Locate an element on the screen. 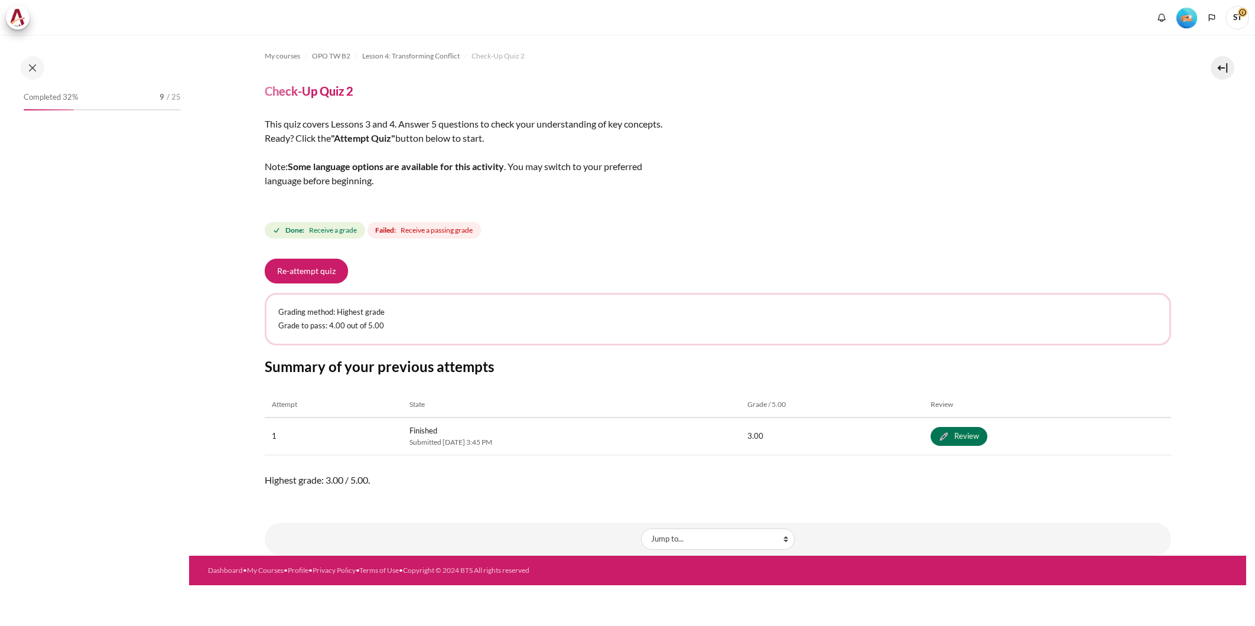  th: State is located at coordinates (571, 405).